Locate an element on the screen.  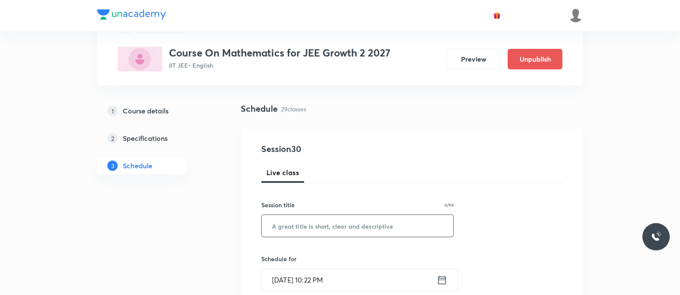
h5: Specifications is located at coordinates (145, 138).